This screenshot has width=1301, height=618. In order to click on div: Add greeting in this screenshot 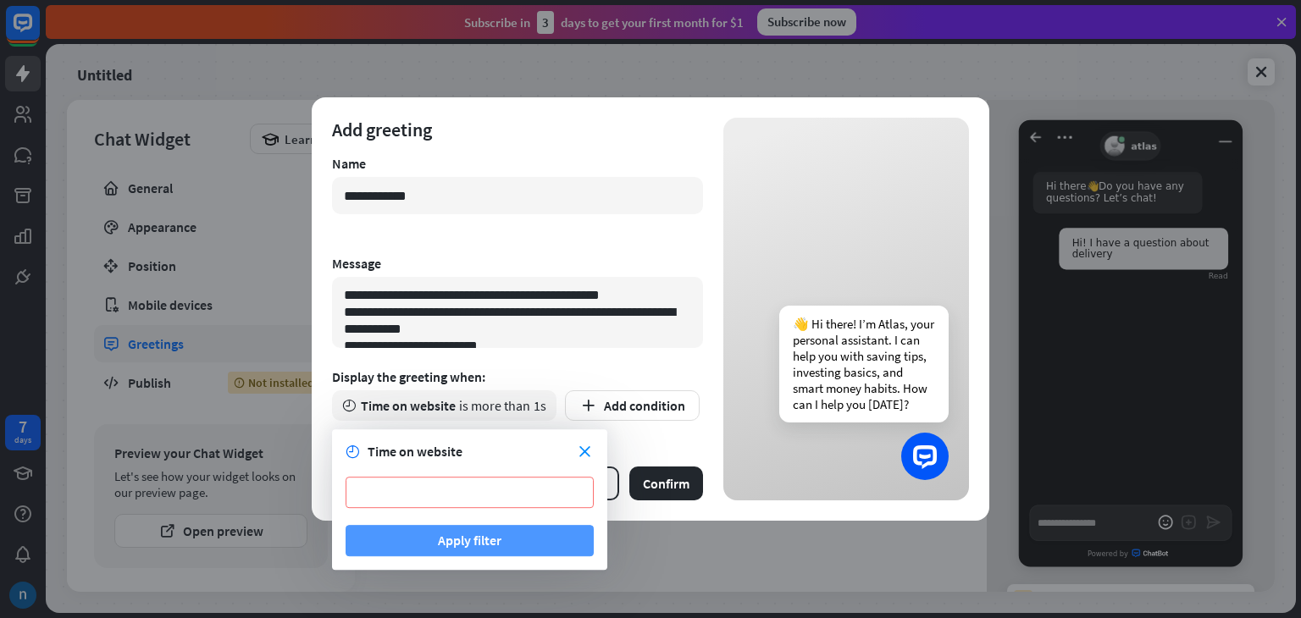, I will do `click(518, 130)`.